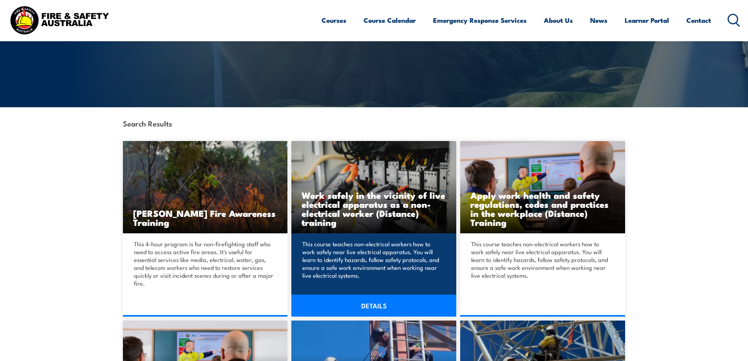 The image size is (748, 361). Describe the element at coordinates (374, 187) in the screenshot. I see `a: Work safely in the vicinity of live electrical apparatus as a non-electrical worker (Distance) tr...` at that location.